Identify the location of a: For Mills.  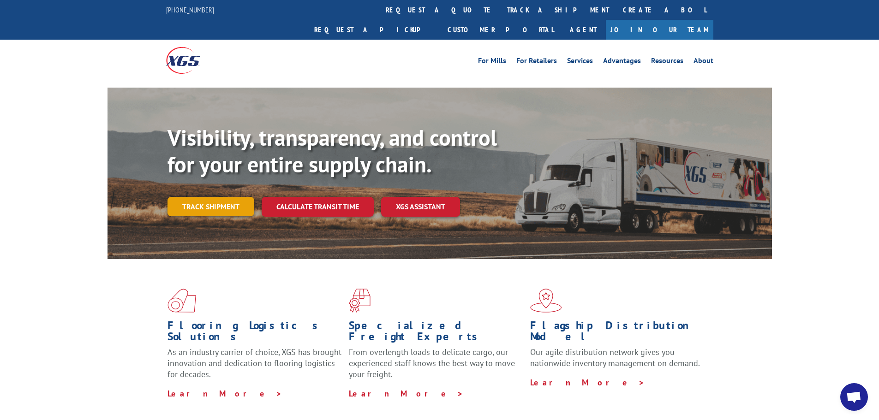
(492, 62).